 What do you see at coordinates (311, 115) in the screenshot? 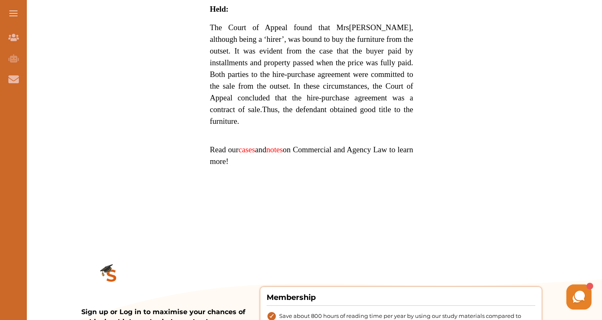
I see `span: Thus, the defendant obtained good title to the furniture.` at bounding box center [311, 115].